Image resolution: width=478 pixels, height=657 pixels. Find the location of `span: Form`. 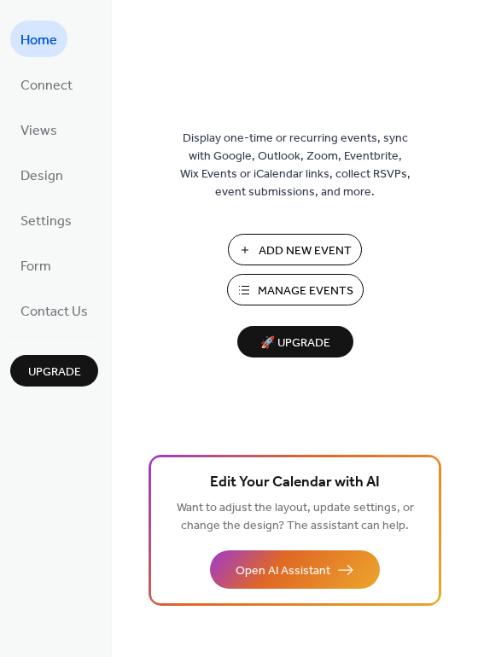

span: Form is located at coordinates (36, 266).